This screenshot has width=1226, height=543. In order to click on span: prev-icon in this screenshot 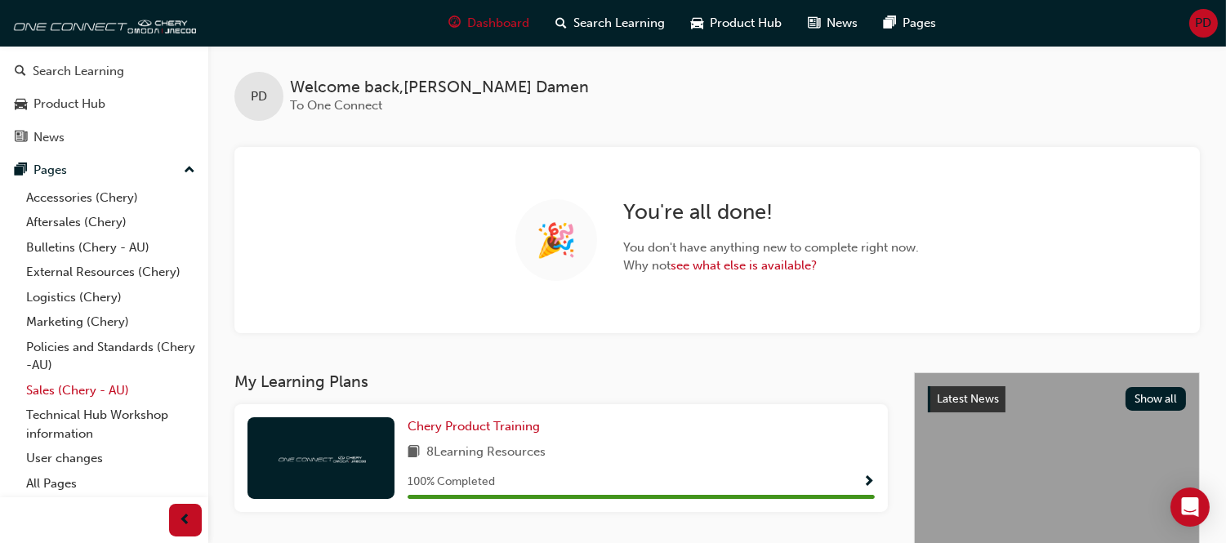, I will do `click(185, 520)`.